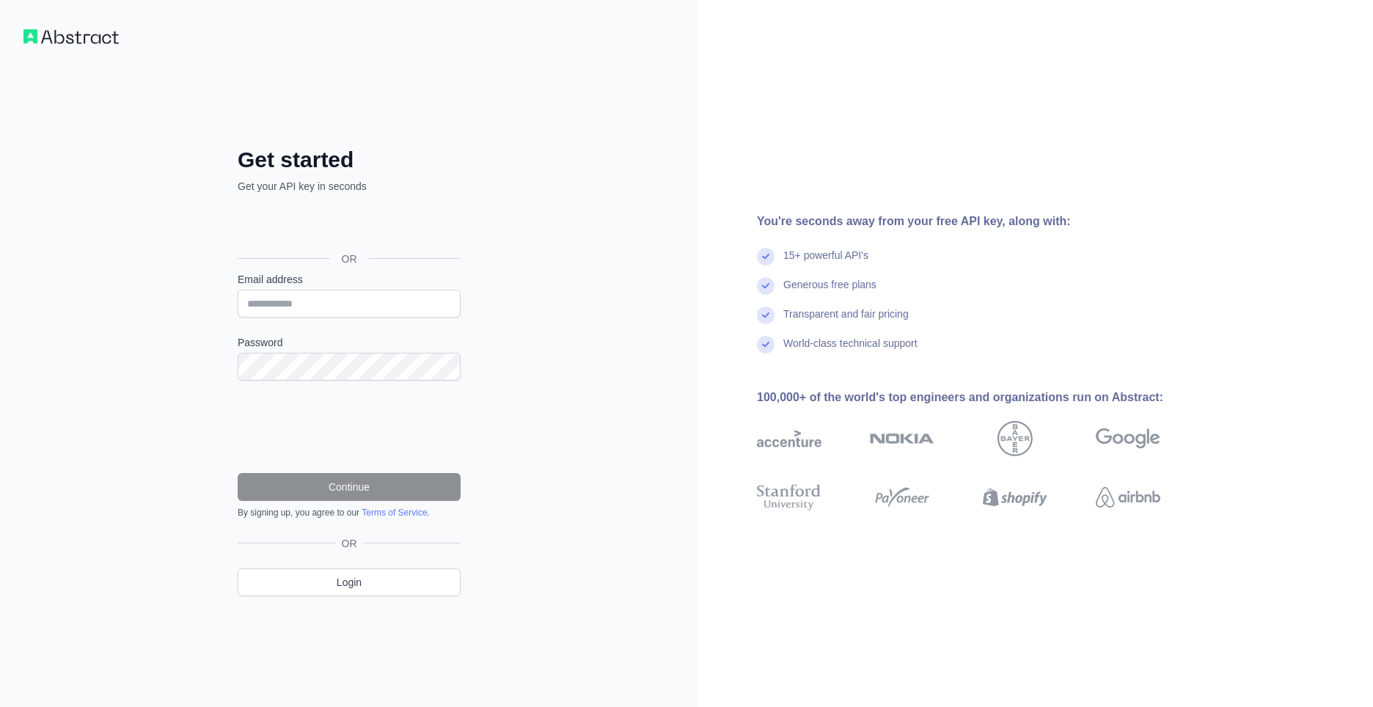 The width and height of the screenshot is (1373, 707). Describe the element at coordinates (71, 37) in the screenshot. I see `img: Workflow` at that location.